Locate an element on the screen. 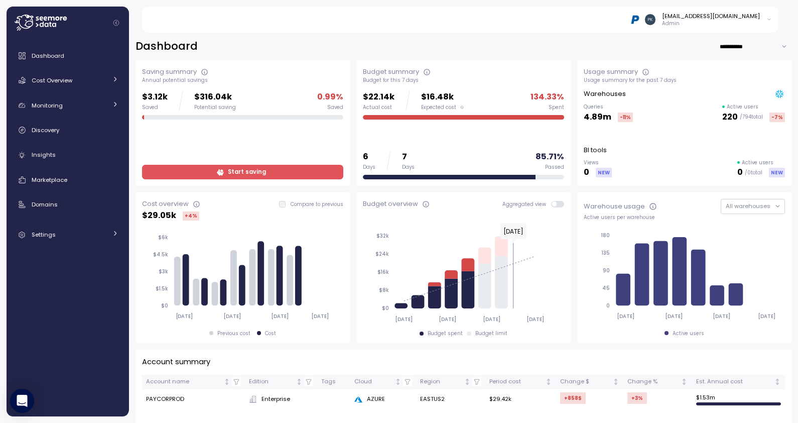 The width and height of the screenshot is (798, 423). p: $16.48k is located at coordinates (442, 97).